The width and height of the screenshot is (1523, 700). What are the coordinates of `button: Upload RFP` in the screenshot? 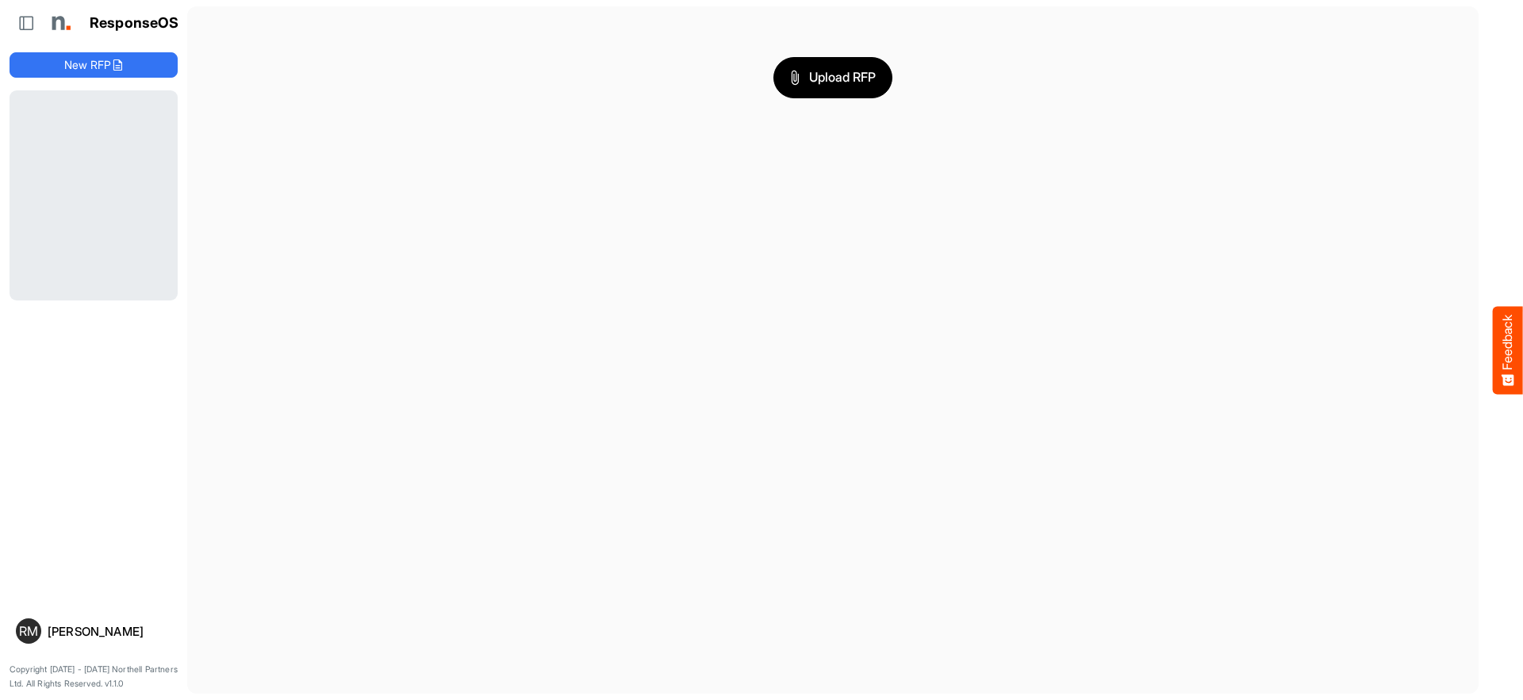 It's located at (833, 78).